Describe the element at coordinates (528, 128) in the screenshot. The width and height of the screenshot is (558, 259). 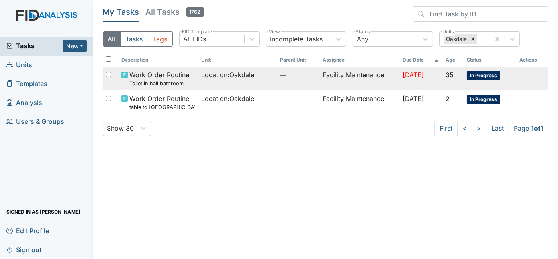
I see `span: Page` at that location.